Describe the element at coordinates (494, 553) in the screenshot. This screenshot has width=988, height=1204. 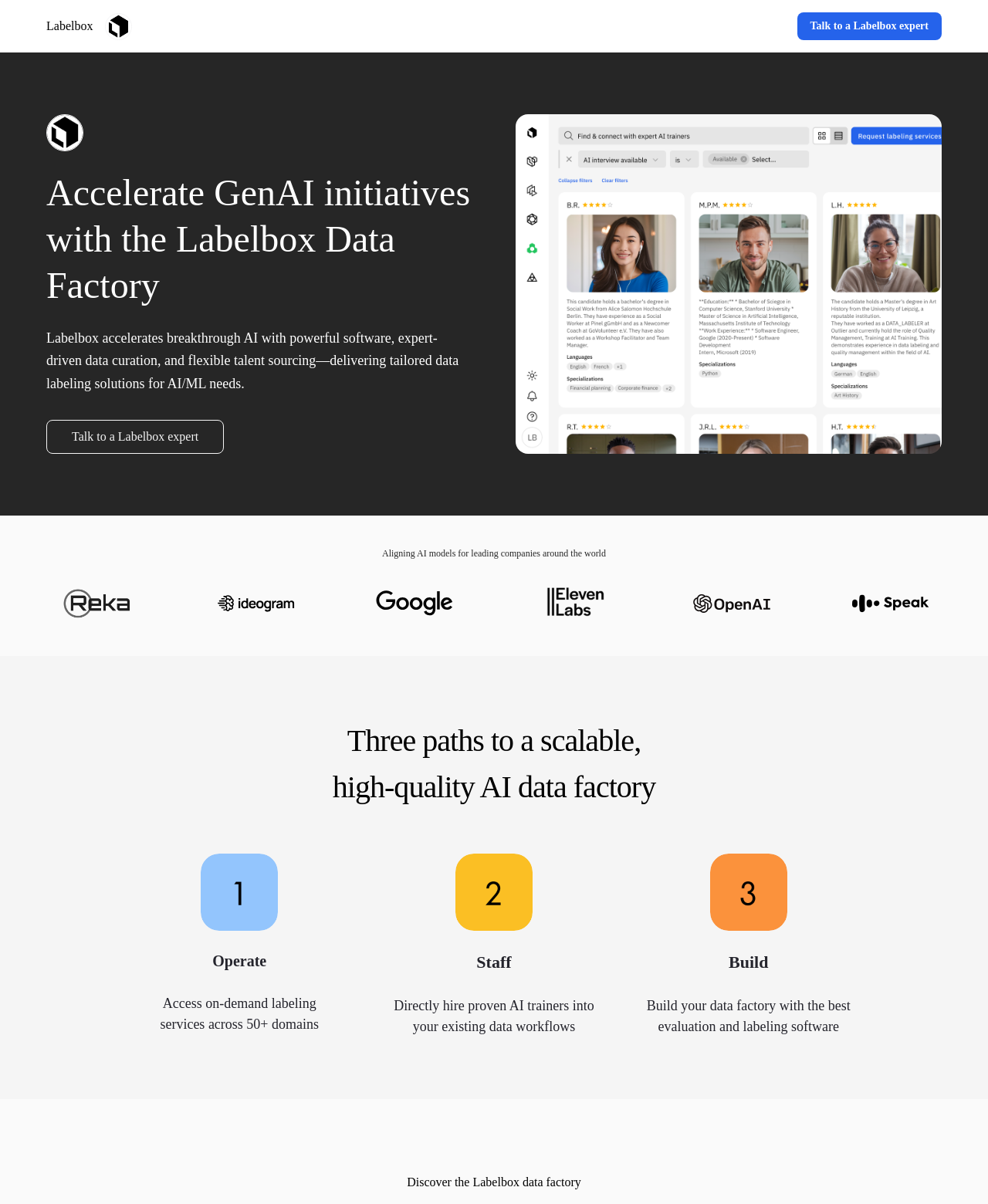
I see `span: Aligning AI models for leading companies around the world` at that location.